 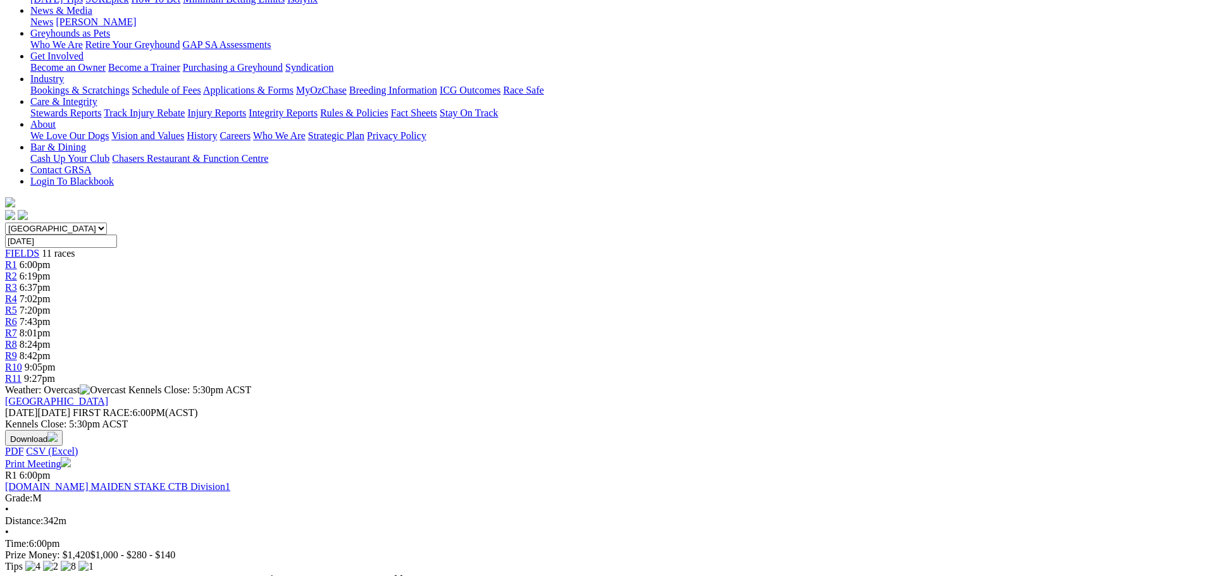 I want to click on a: Bookings & Scratchings, so click(x=80, y=90).